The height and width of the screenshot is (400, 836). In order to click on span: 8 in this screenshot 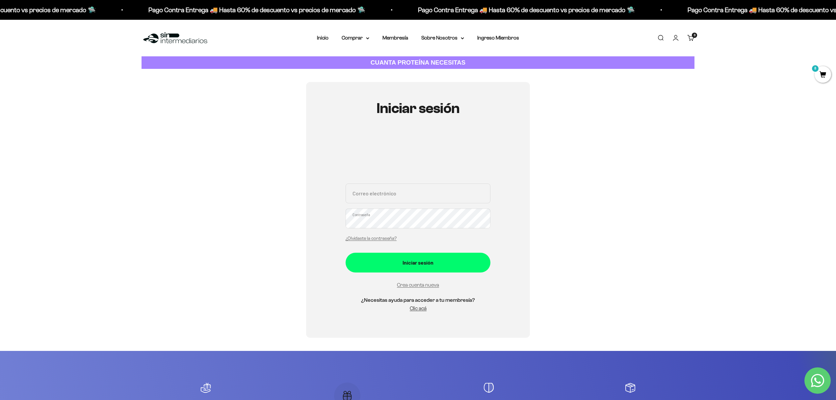, I will do `click(694, 35)`.